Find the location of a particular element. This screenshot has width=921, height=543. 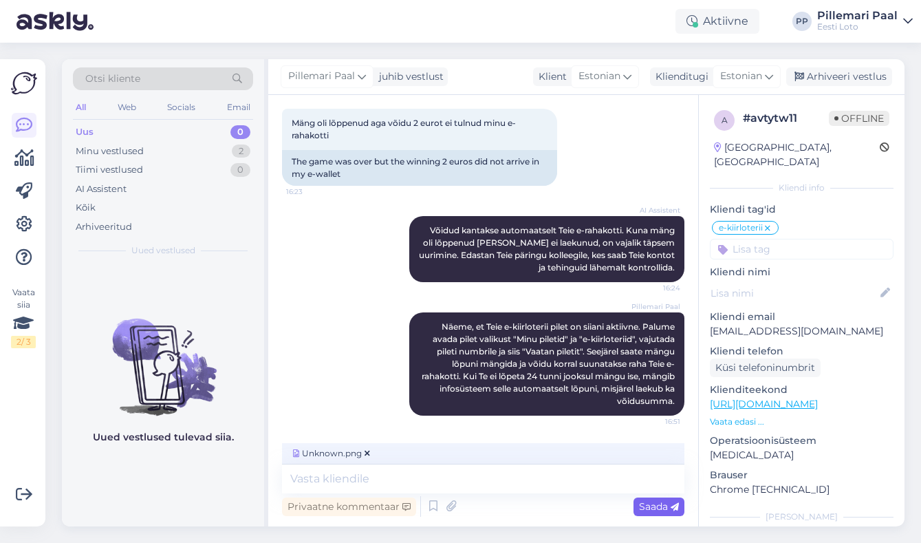

img: No chats is located at coordinates (163, 356).